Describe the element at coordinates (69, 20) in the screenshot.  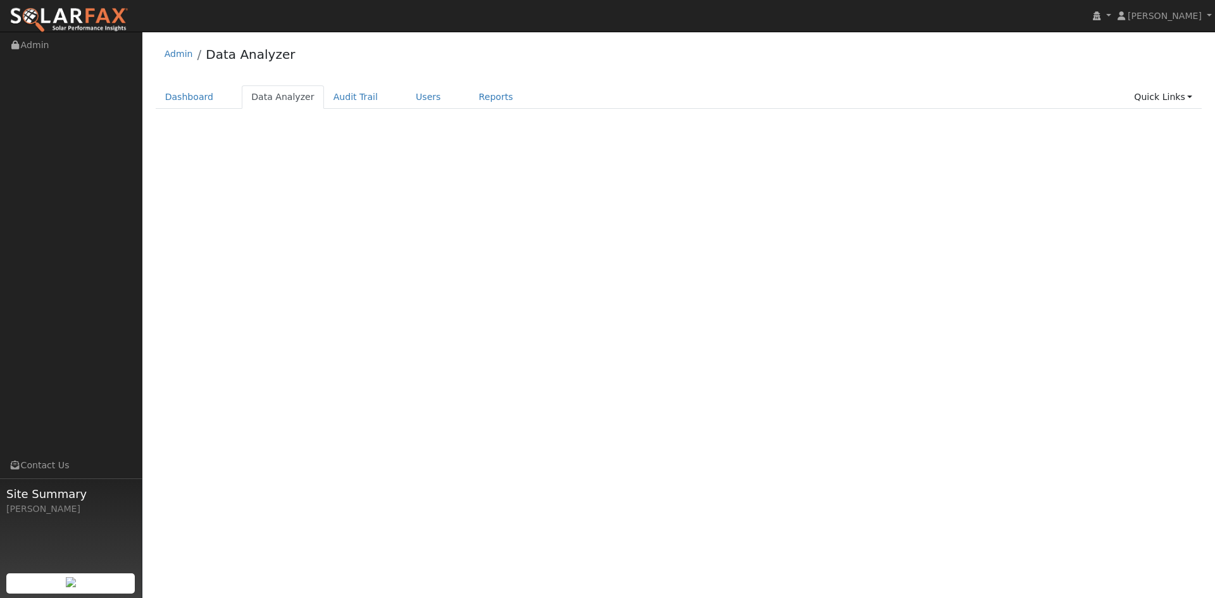
I see `img: SolarFax` at that location.